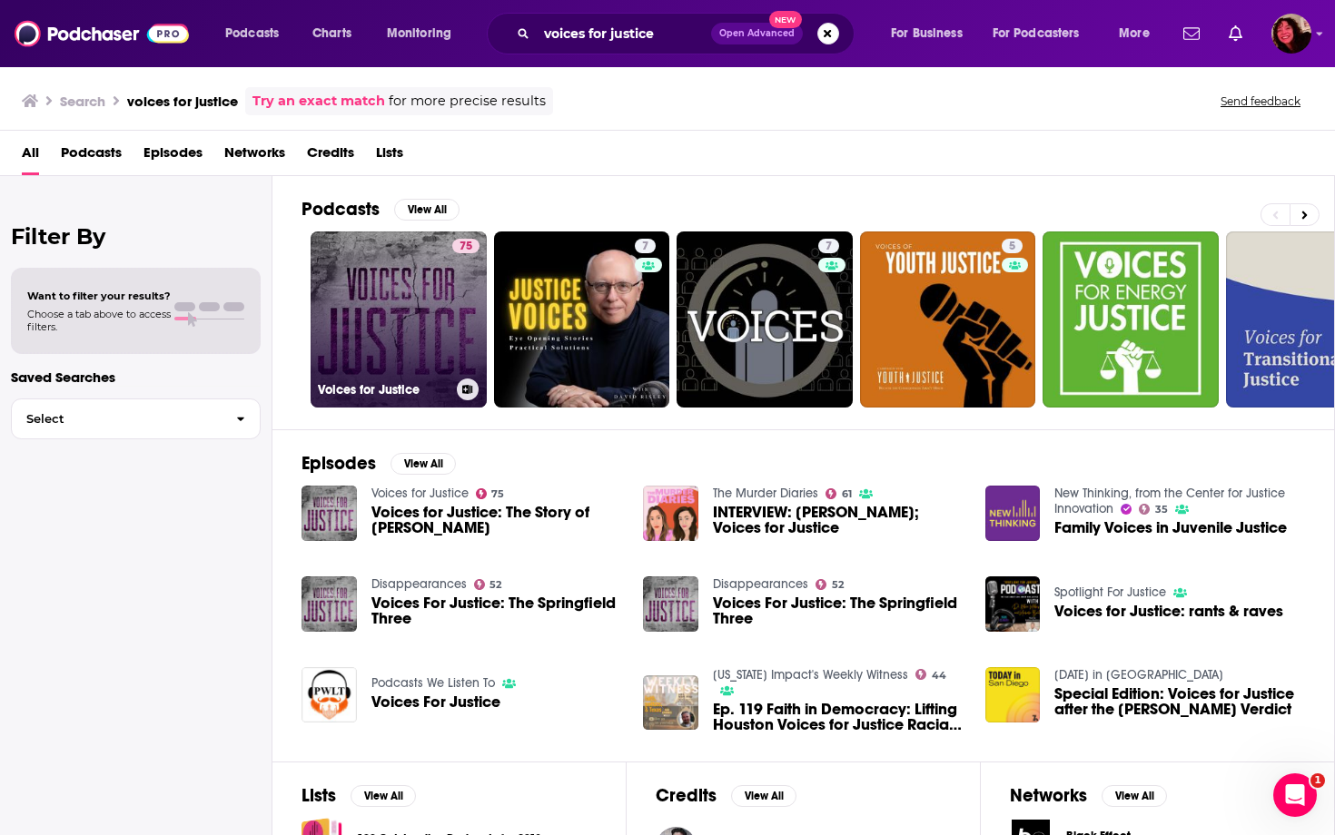  I want to click on span: Voices For Justice, so click(436, 702).